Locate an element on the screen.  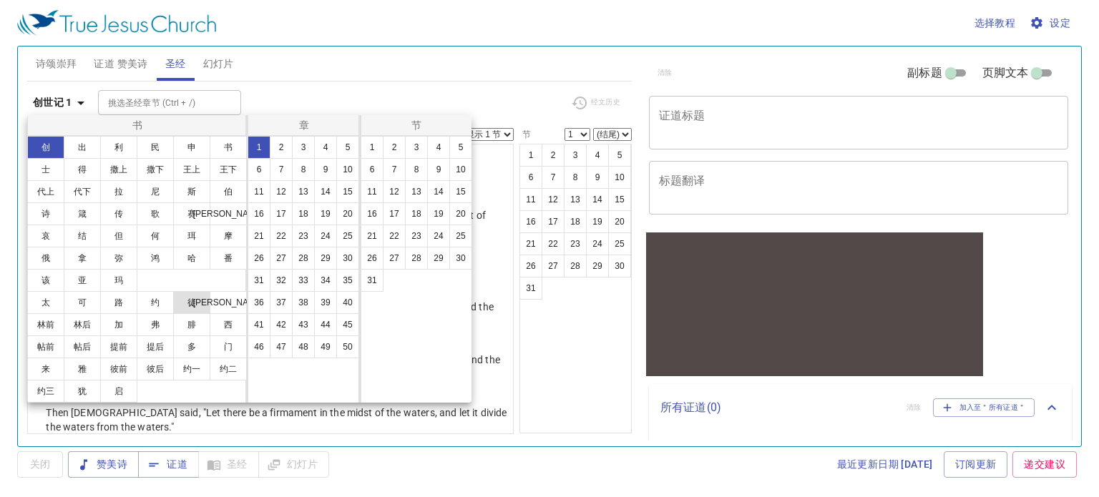
button: 37 is located at coordinates (281, 303).